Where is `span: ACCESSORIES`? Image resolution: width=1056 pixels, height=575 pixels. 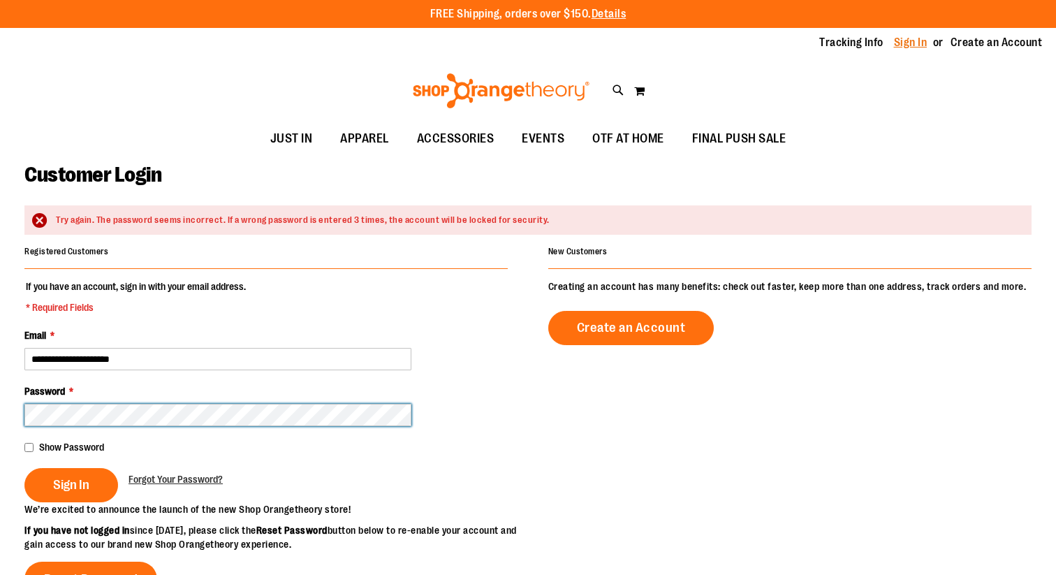
span: ACCESSORIES is located at coordinates (455, 138).